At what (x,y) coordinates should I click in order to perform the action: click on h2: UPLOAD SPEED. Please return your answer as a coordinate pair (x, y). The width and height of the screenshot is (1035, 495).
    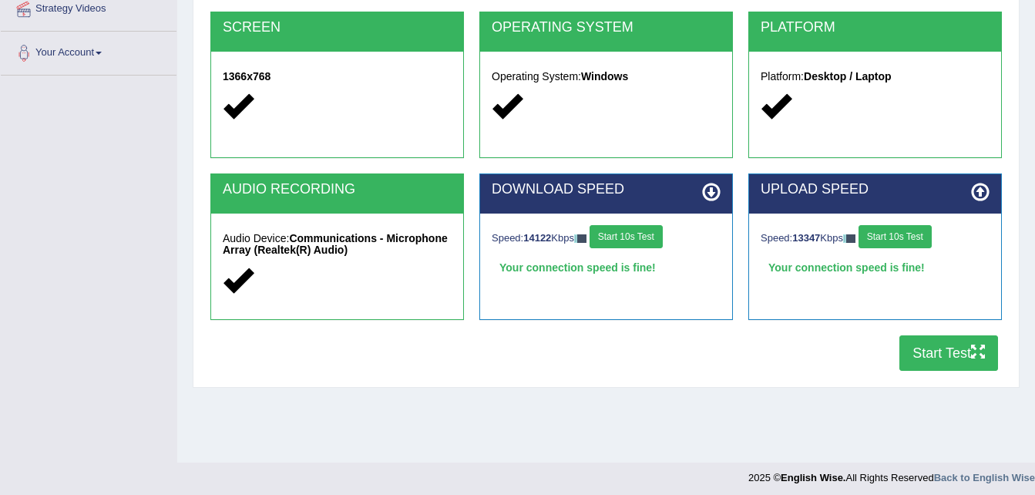
    Looking at the image, I should click on (874, 190).